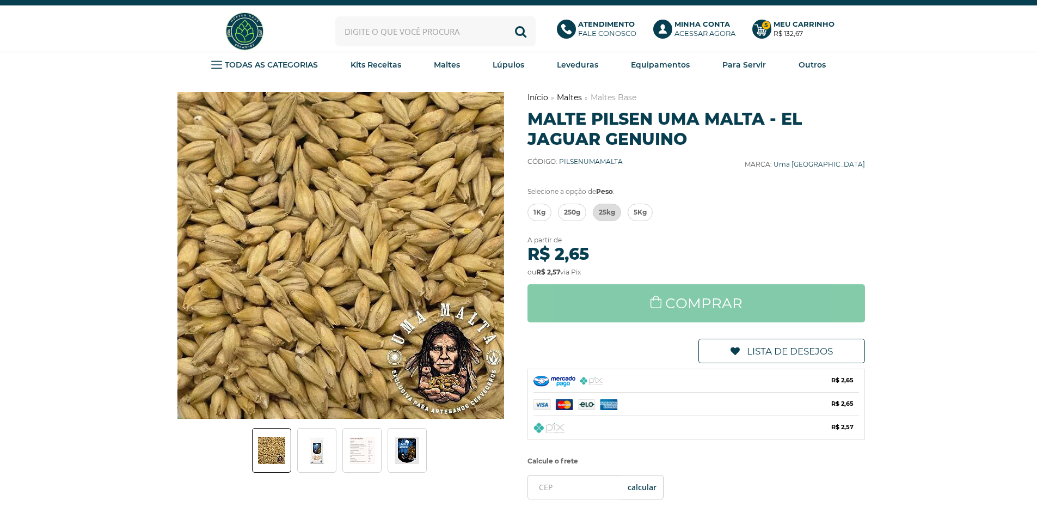 Image resolution: width=1037 pixels, height=519 pixels. Describe the element at coordinates (245, 31) in the screenshot. I see `img: Hopfen Haus BrewShop` at that location.